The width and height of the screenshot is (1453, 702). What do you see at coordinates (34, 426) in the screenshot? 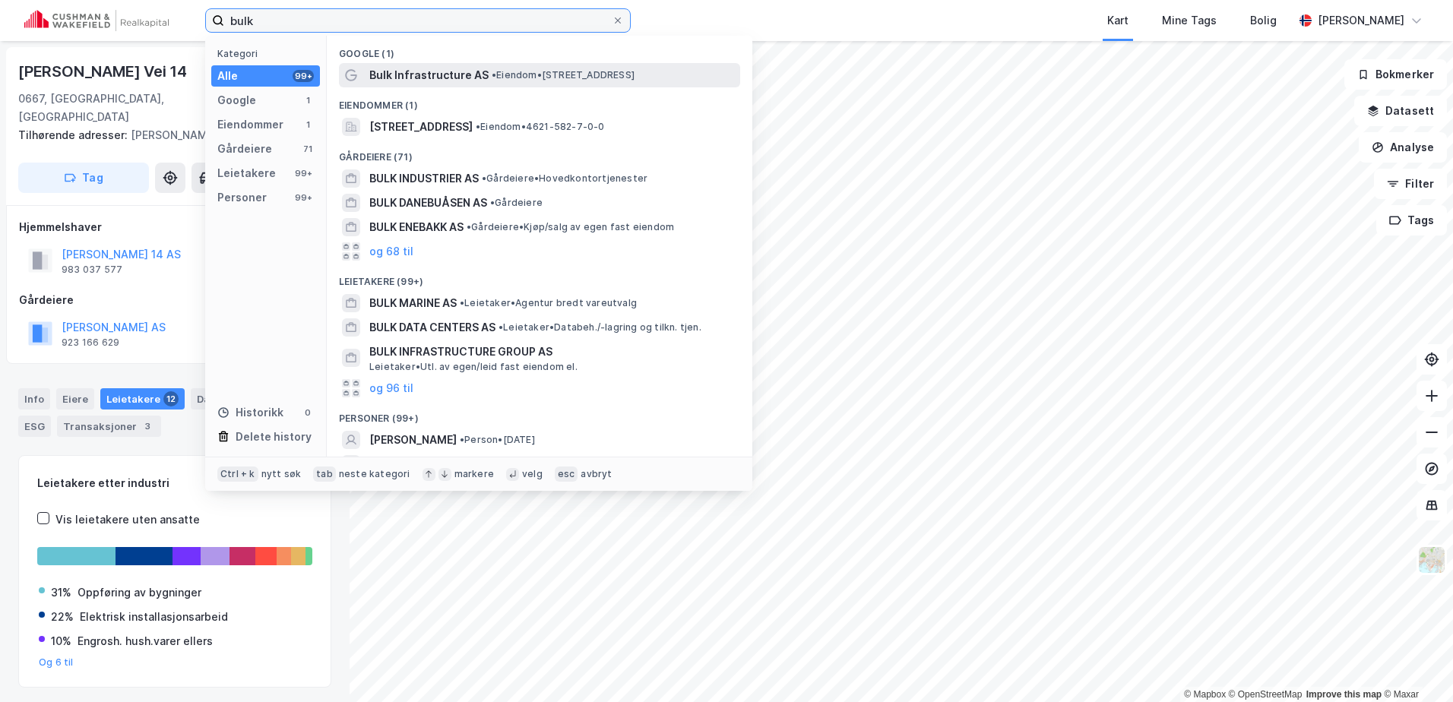
I see `div: ESG` at bounding box center [34, 426].